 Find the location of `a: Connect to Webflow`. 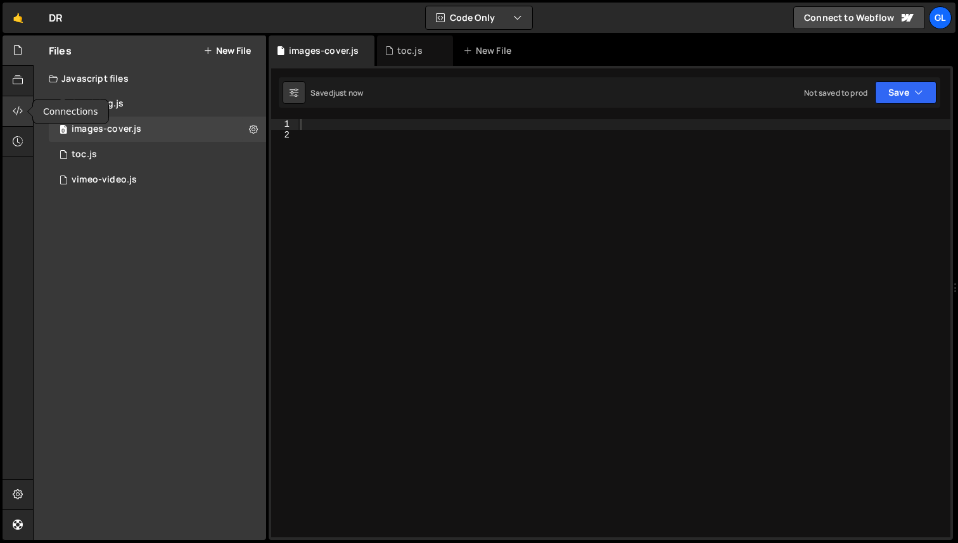

a: Connect to Webflow is located at coordinates (859, 18).